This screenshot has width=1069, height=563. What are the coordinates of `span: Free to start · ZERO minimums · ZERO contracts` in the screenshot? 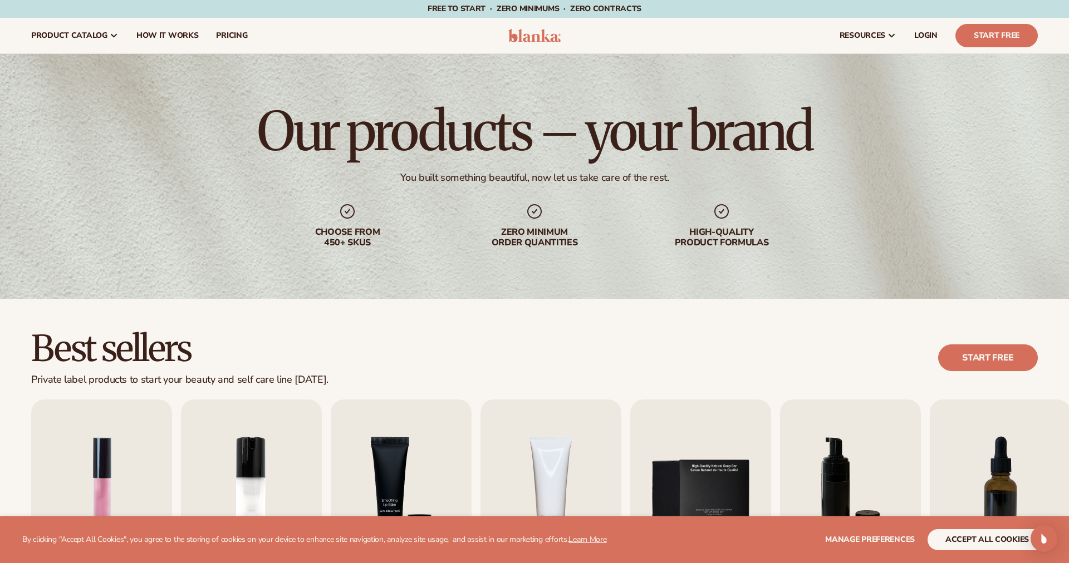 It's located at (534, 8).